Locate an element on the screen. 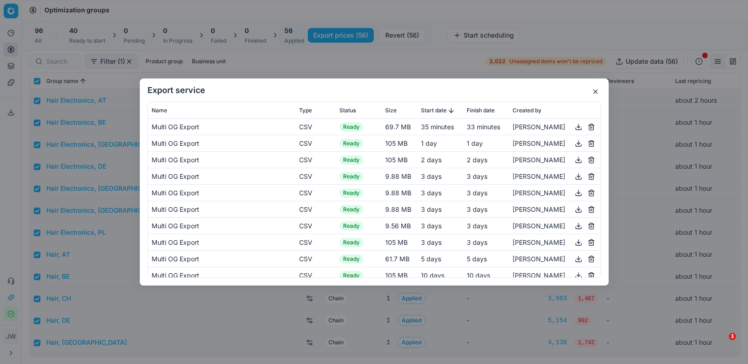 The image size is (748, 364). span: 35 minutes is located at coordinates (438, 126).